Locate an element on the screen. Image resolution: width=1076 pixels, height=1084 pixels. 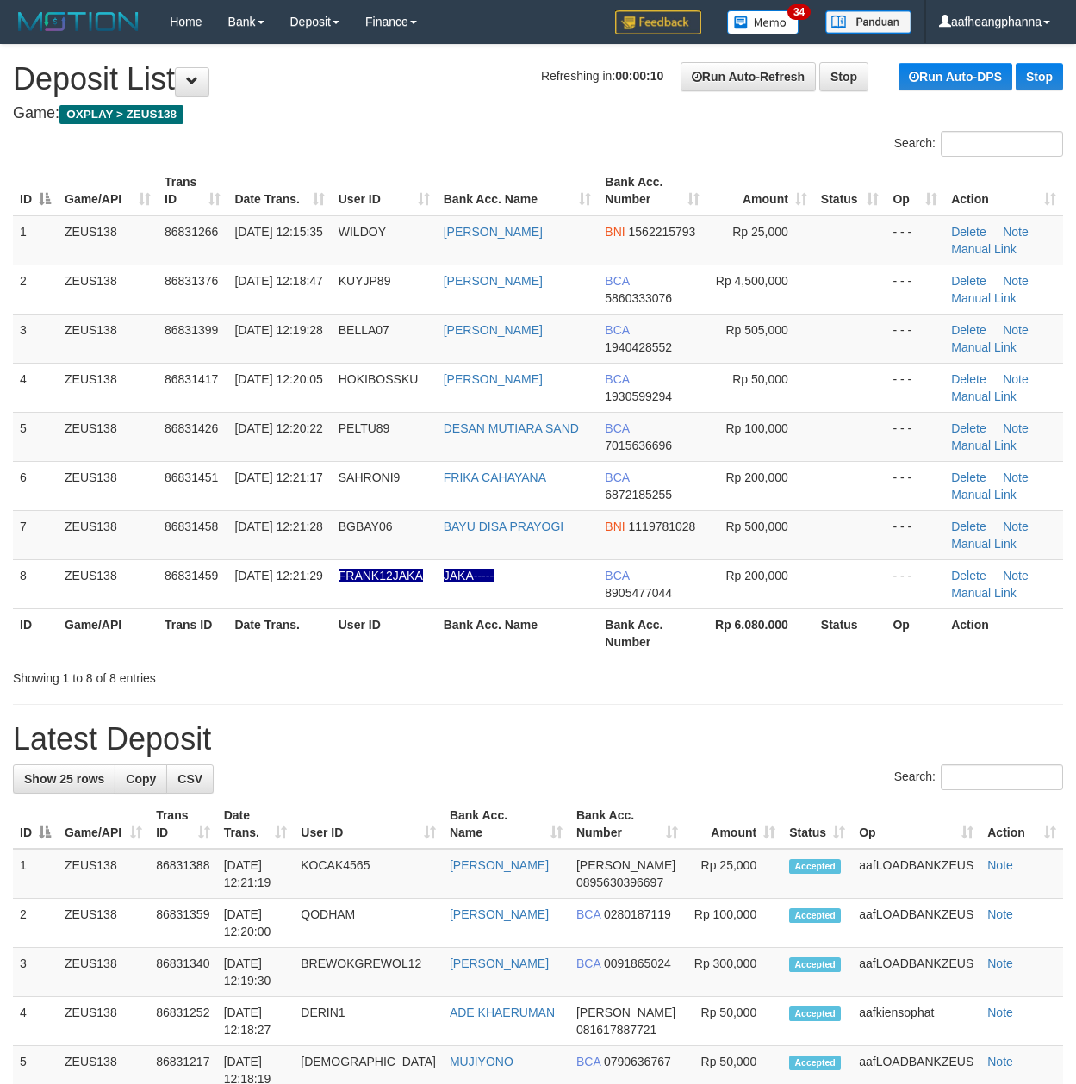
span: KUYJP89 is located at coordinates (364, 281).